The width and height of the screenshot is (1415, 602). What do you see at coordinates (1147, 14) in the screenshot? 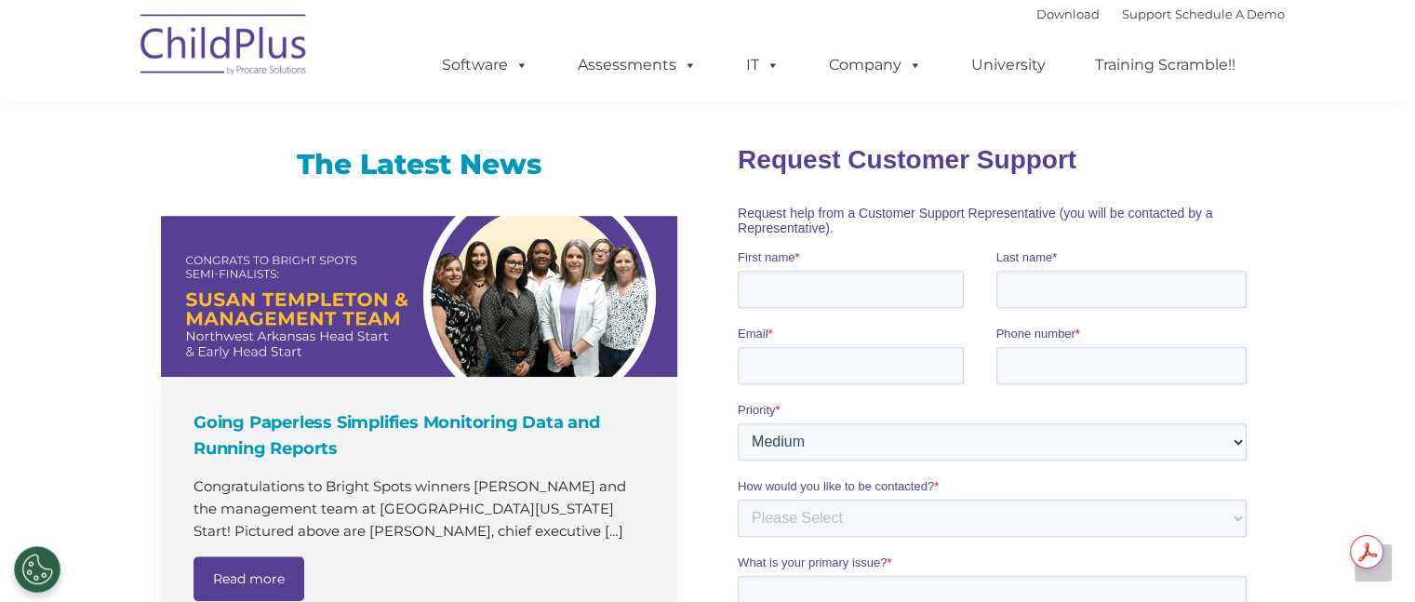
I see `a: Support` at bounding box center [1147, 14].